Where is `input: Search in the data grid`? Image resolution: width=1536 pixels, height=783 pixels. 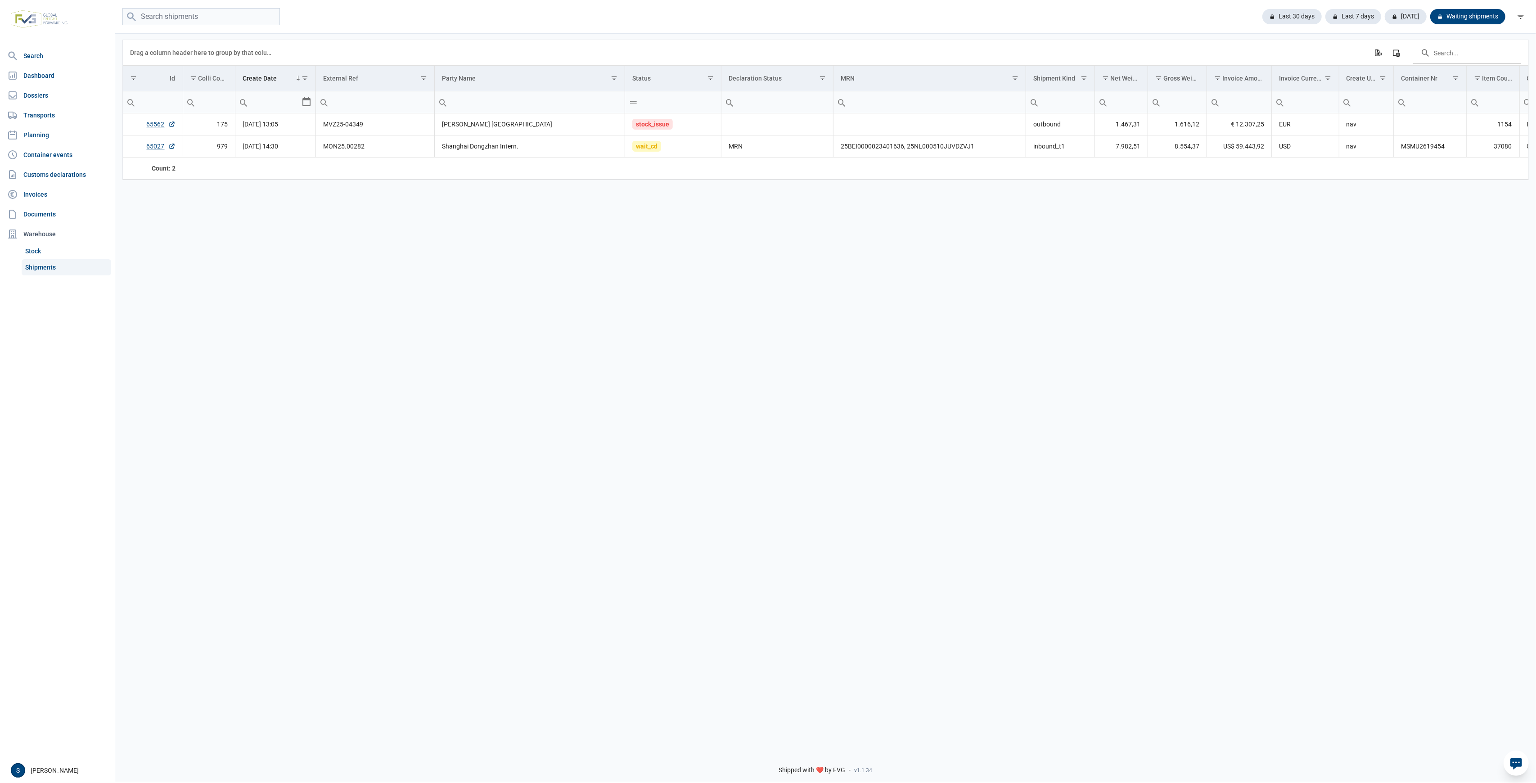
input: Search in the data grid is located at coordinates (1467, 53).